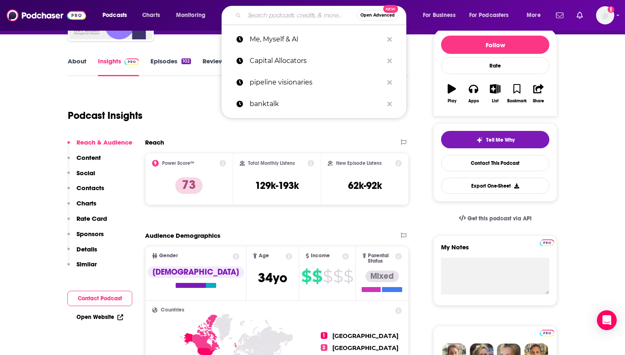  I want to click on span: Tell Me Why, so click(501, 140).